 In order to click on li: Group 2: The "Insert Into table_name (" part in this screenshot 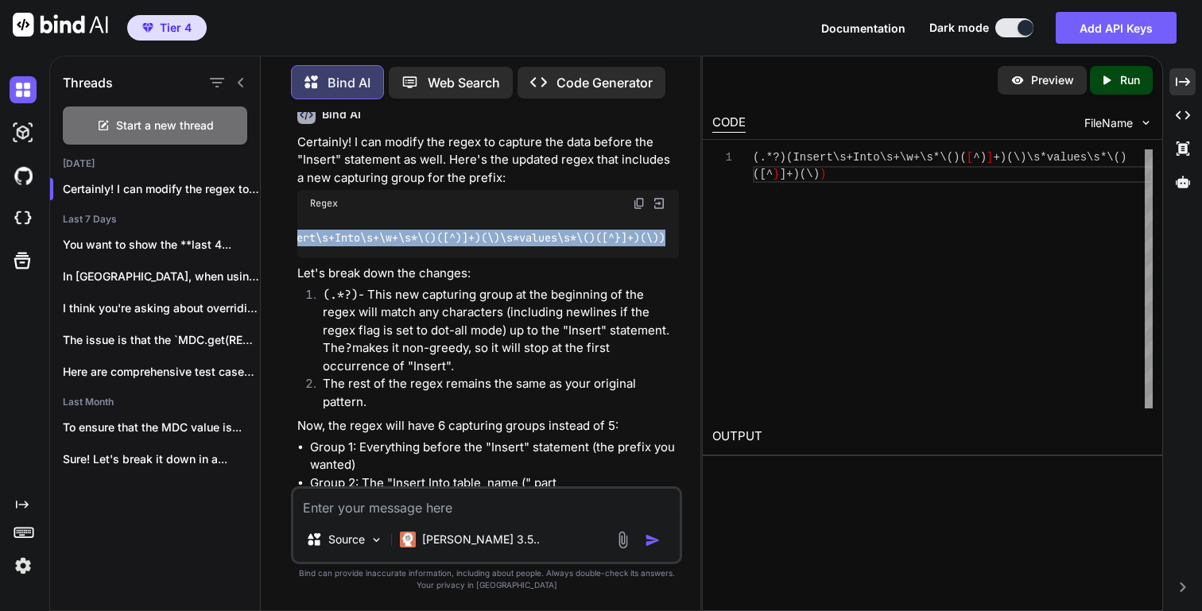, I will do `click(495, 483)`.